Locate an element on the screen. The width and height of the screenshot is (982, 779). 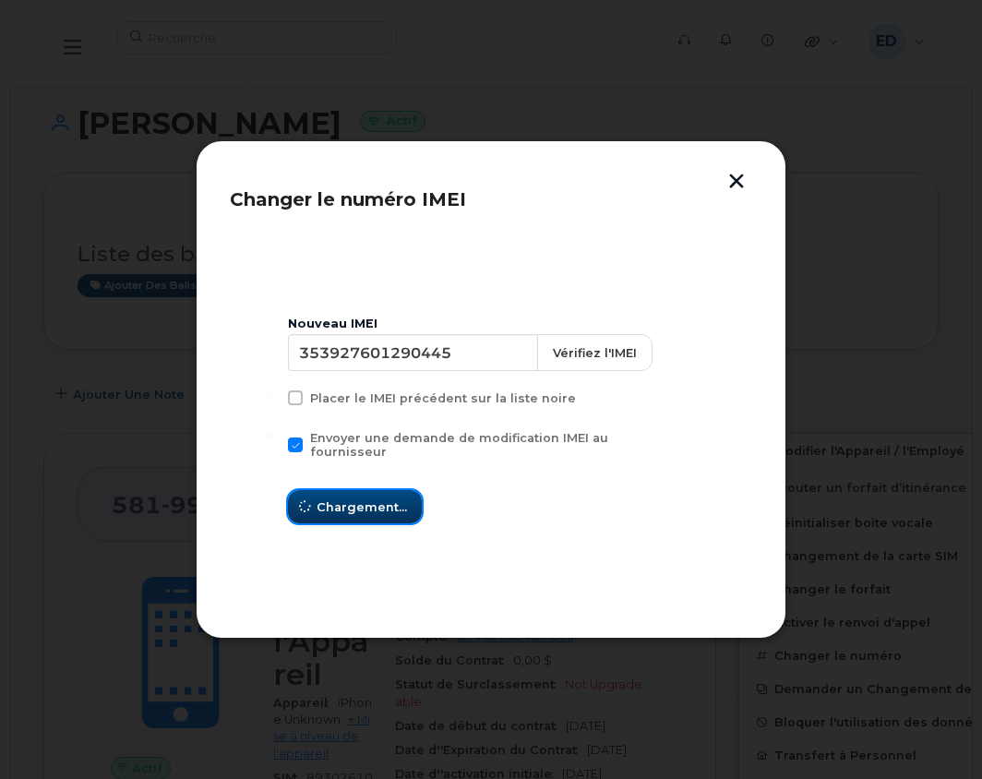
button: Vérifiez l'IMEI is located at coordinates (594, 353).